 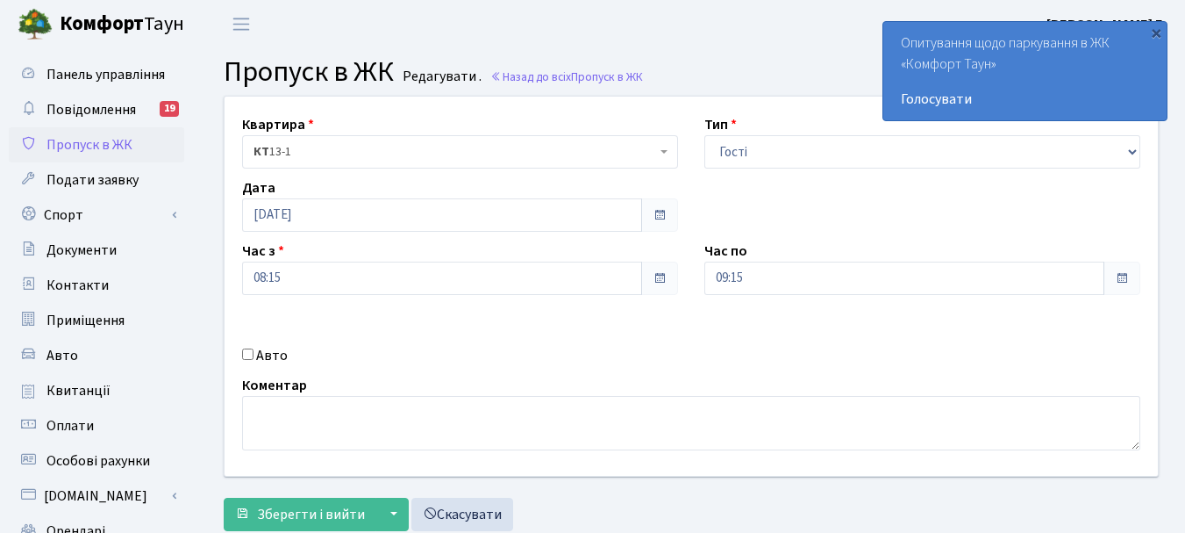 What do you see at coordinates (261, 152) in the screenshot?
I see `b: КТ` at bounding box center [261, 152].